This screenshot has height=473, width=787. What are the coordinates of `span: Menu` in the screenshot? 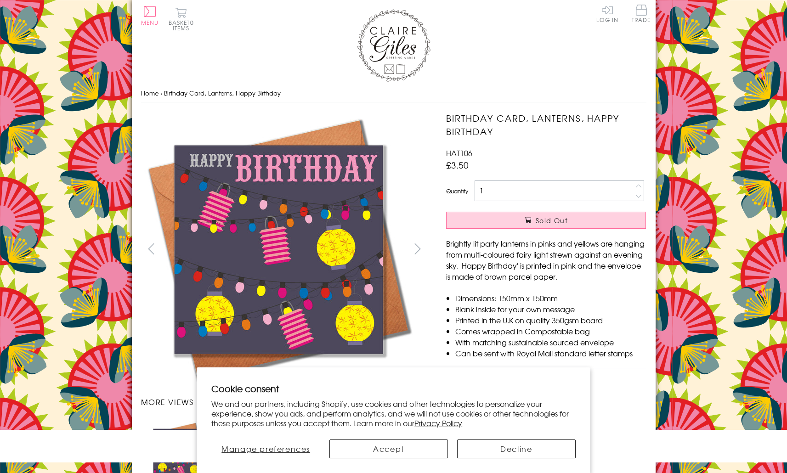 It's located at (150, 23).